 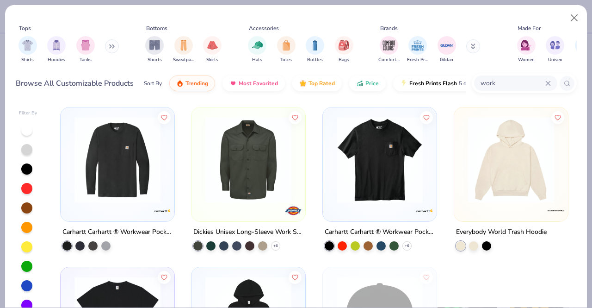 What do you see at coordinates (389, 60) in the screenshot?
I see `span: Comfort Colors` at bounding box center [389, 60].